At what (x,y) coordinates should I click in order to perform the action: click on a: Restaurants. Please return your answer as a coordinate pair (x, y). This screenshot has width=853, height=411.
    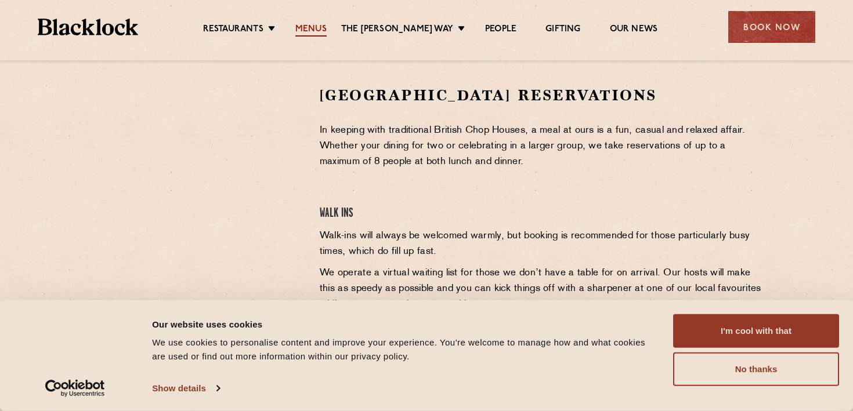
    Looking at the image, I should click on (233, 30).